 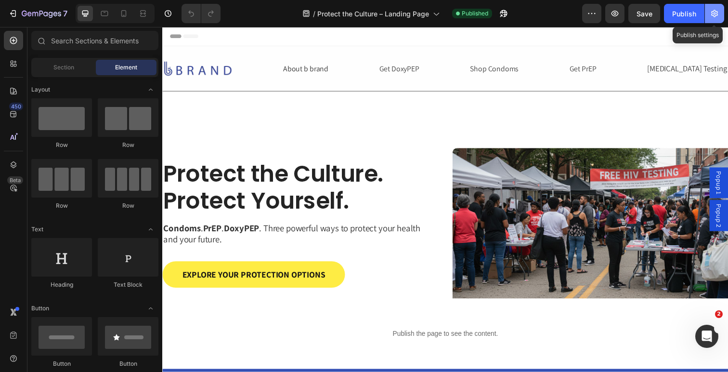 I want to click on div: Beta, so click(x=15, y=180).